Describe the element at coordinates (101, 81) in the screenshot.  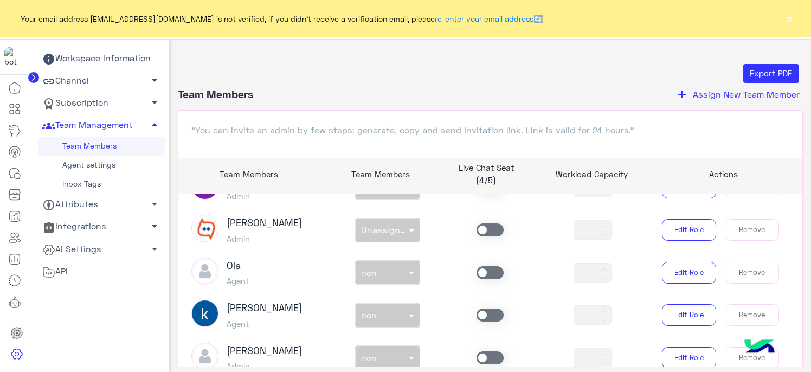
I see `a: Channel` at that location.